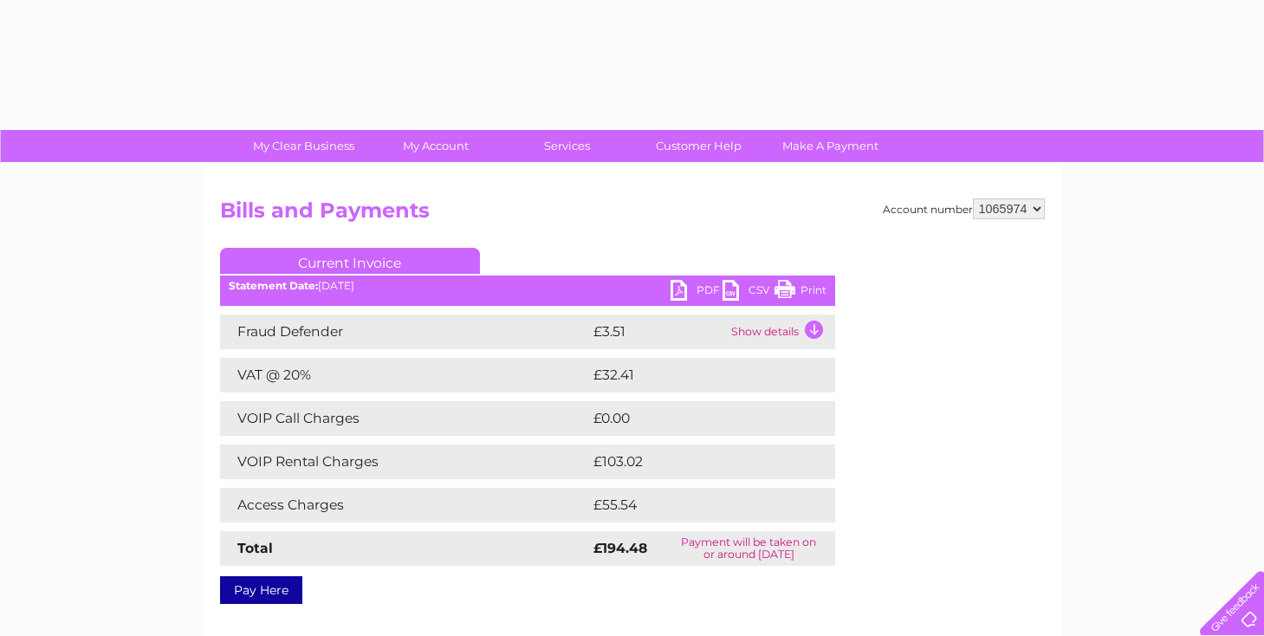 This screenshot has width=1264, height=636. Describe the element at coordinates (780, 332) in the screenshot. I see `td: Show details` at that location.